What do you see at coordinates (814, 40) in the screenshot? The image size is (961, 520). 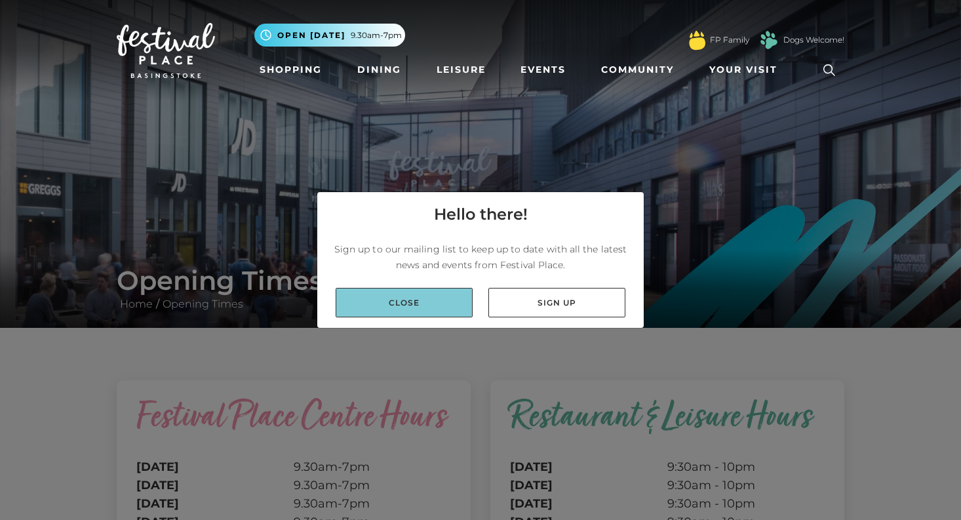 I see `a: Dogs Welcome!` at bounding box center [814, 40].